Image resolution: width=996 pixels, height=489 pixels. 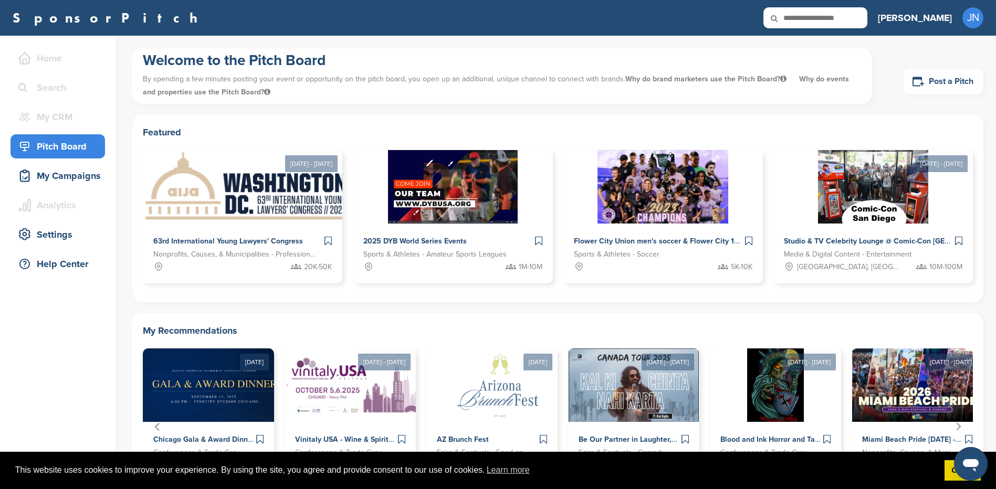 What do you see at coordinates (58, 264) in the screenshot?
I see `a: Help Center` at bounding box center [58, 264].